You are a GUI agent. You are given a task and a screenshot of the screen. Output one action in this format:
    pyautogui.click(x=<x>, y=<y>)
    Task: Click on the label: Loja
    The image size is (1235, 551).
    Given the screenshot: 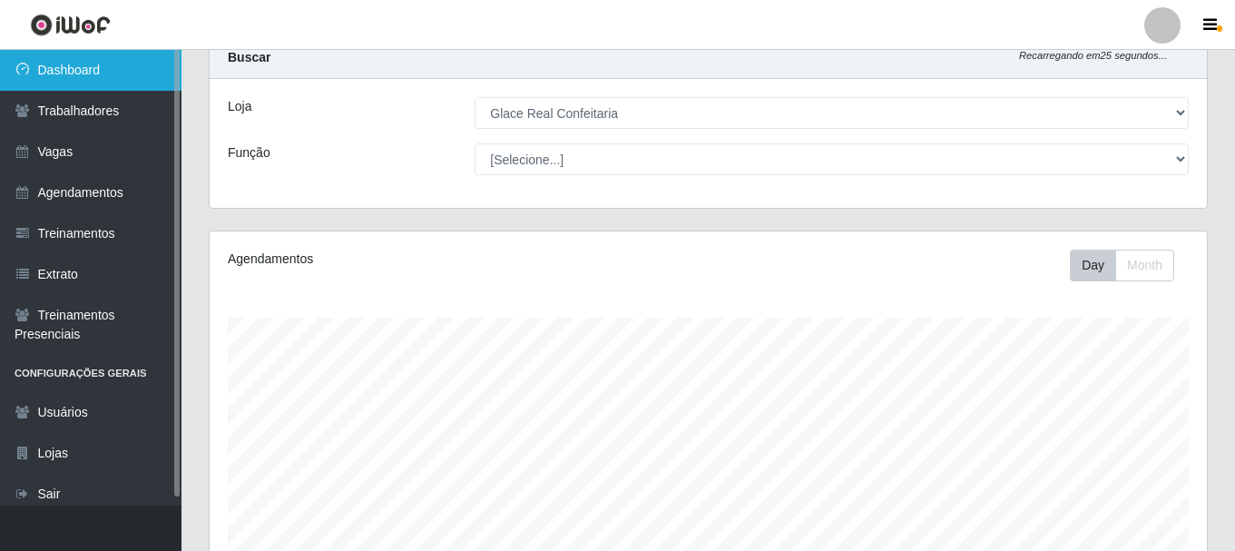 What is the action you would take?
    pyautogui.click(x=239, y=106)
    